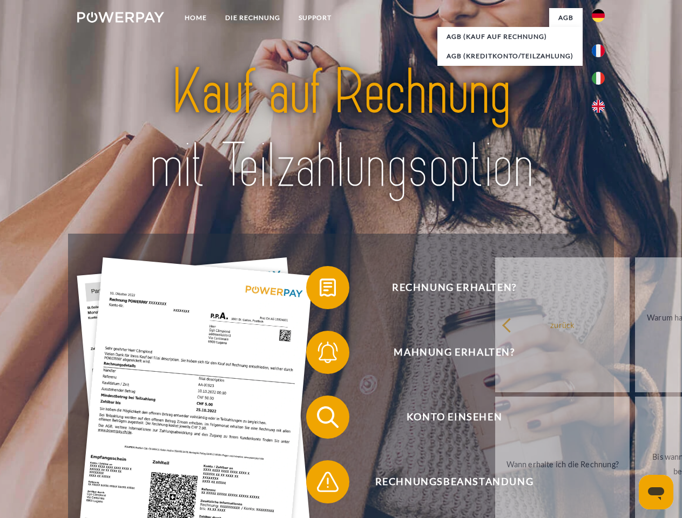 The width and height of the screenshot is (682, 518). Describe the element at coordinates (341, 129) in the screenshot. I see `img: title-powerpay_de.svg` at that location.